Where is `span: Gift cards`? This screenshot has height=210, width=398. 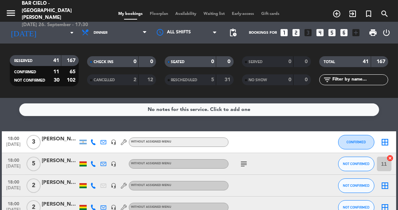
span: Gift cards is located at coordinates (271, 14).